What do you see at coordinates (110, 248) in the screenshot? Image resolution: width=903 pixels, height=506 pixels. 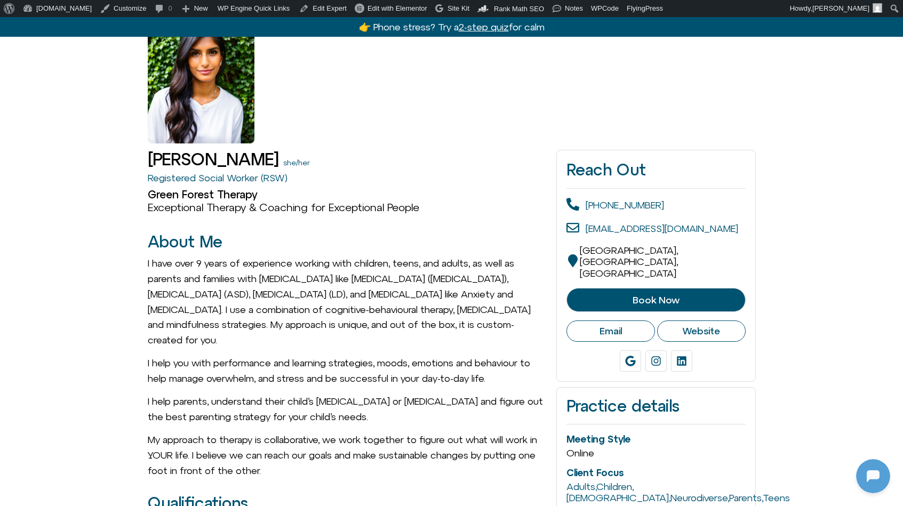 I see `p: What’s the ONE phone habit you most want to change right now?` at bounding box center [110, 248].